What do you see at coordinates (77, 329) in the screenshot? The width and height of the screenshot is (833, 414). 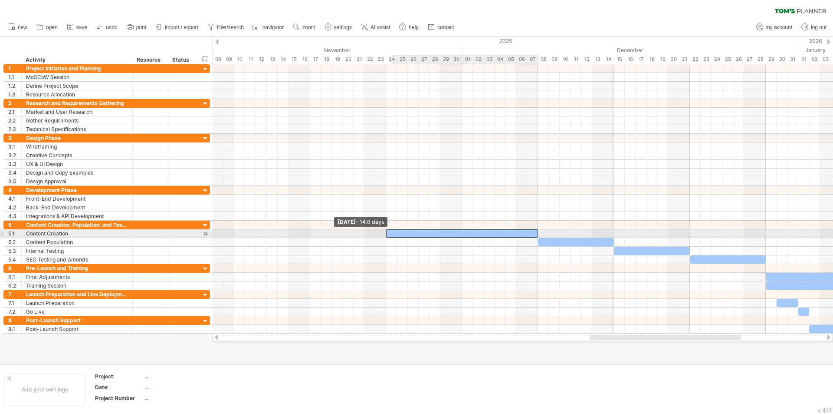 I see `div: Post-Launch Support` at bounding box center [77, 329].